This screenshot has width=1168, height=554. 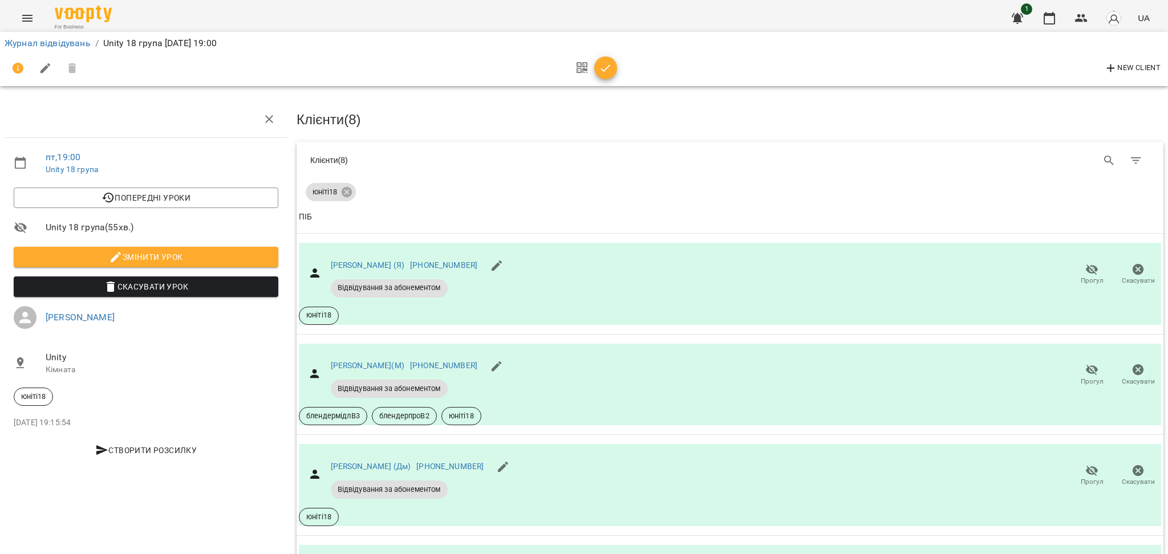 What do you see at coordinates (83, 27) in the screenshot?
I see `span: For Business` at bounding box center [83, 27].